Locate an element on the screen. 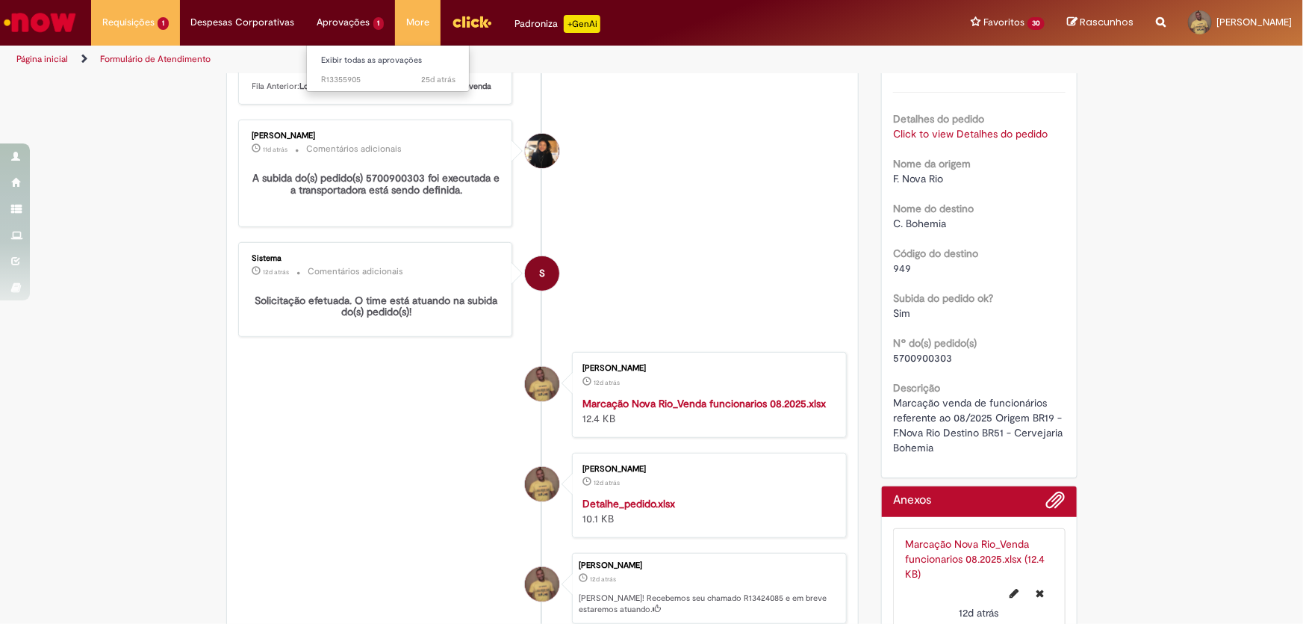 This screenshot has width=1303, height=624. ul: Trilhas de página is located at coordinates (434, 59).